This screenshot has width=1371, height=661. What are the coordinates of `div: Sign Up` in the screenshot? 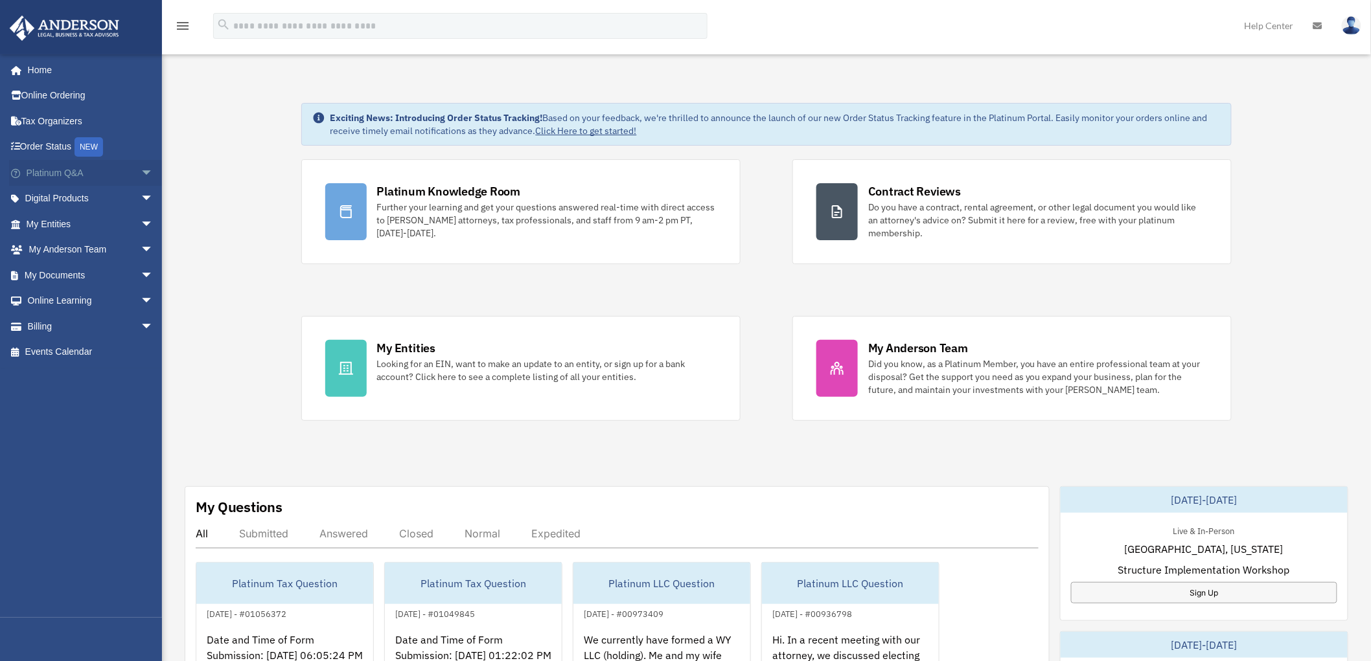 It's located at (1204, 593).